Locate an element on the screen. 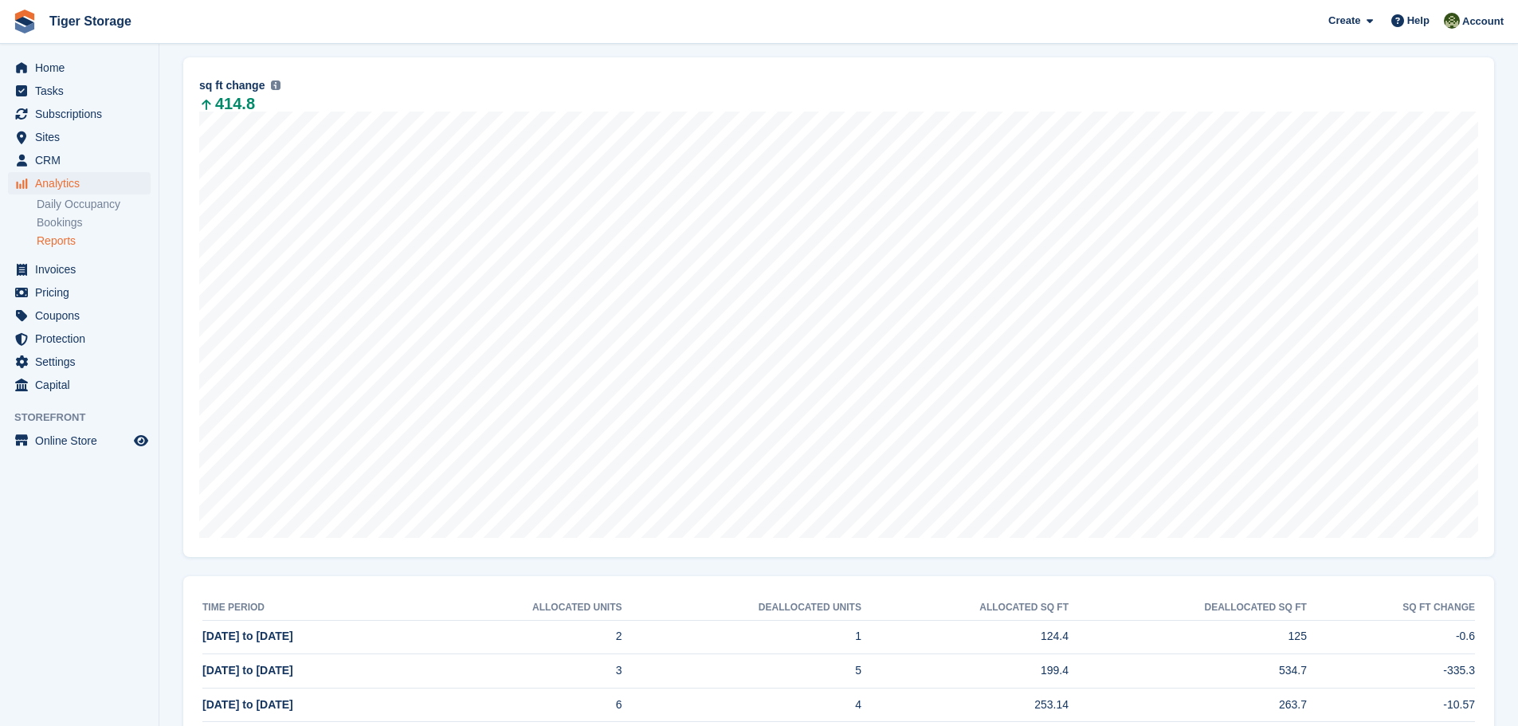 This screenshot has width=1518, height=726. a: Tiger Storage is located at coordinates (90, 21).